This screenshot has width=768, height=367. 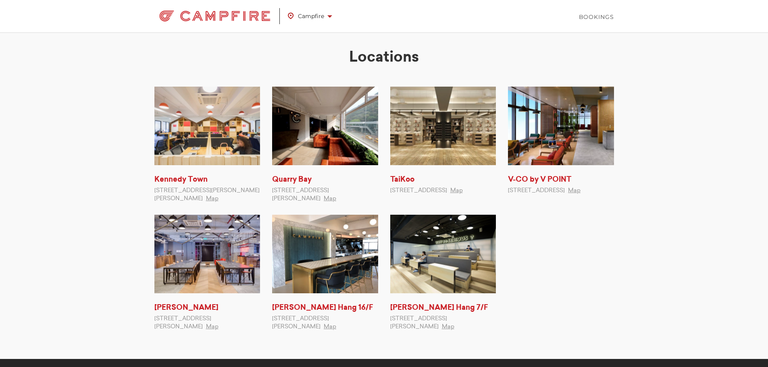 What do you see at coordinates (540, 180) in the screenshot?
I see `a: V-CO by V POINT` at bounding box center [540, 180].